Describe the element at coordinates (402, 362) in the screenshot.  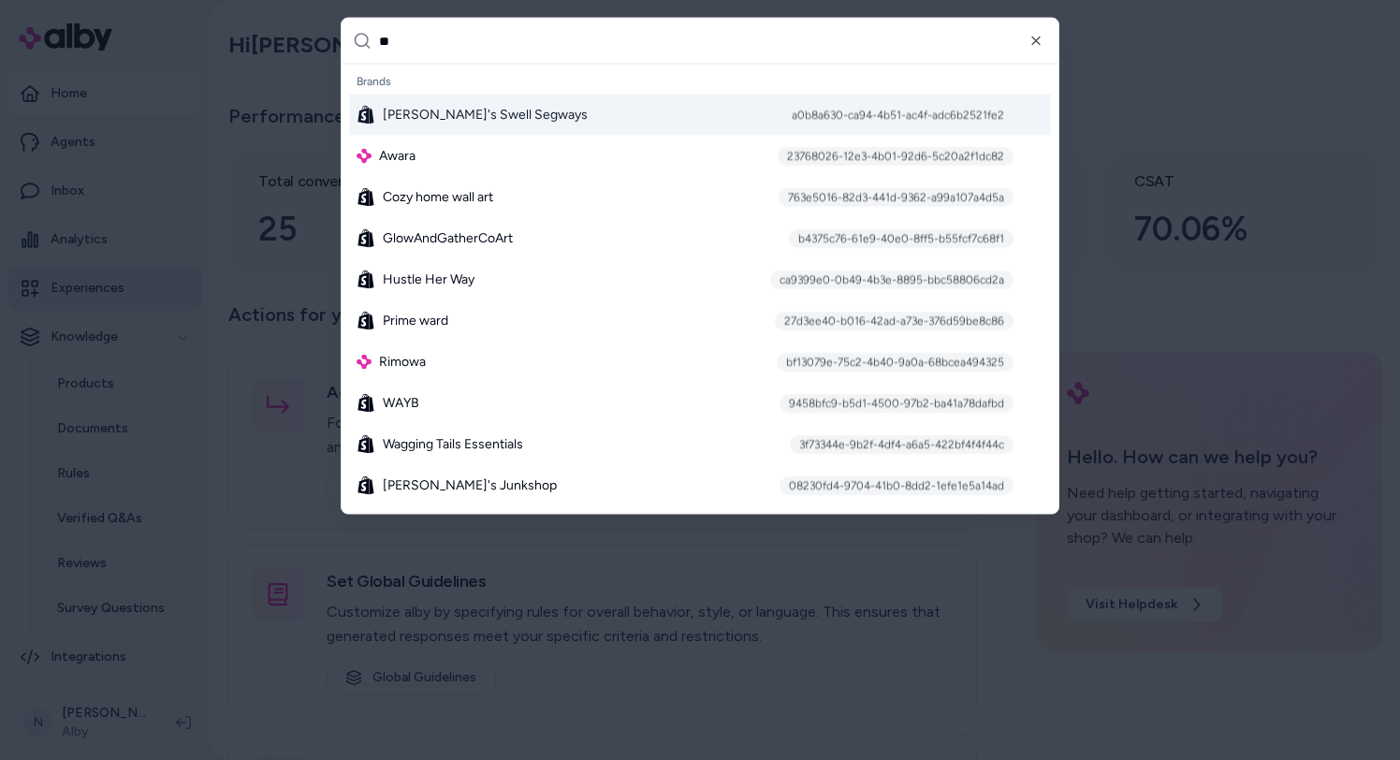
I see `span: Rimowa` at that location.